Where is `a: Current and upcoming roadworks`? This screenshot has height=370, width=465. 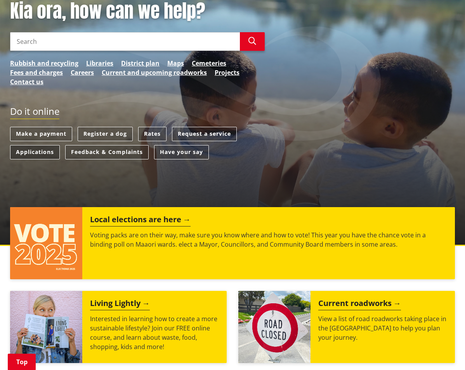
a: Current and upcoming roadworks is located at coordinates (154, 73).